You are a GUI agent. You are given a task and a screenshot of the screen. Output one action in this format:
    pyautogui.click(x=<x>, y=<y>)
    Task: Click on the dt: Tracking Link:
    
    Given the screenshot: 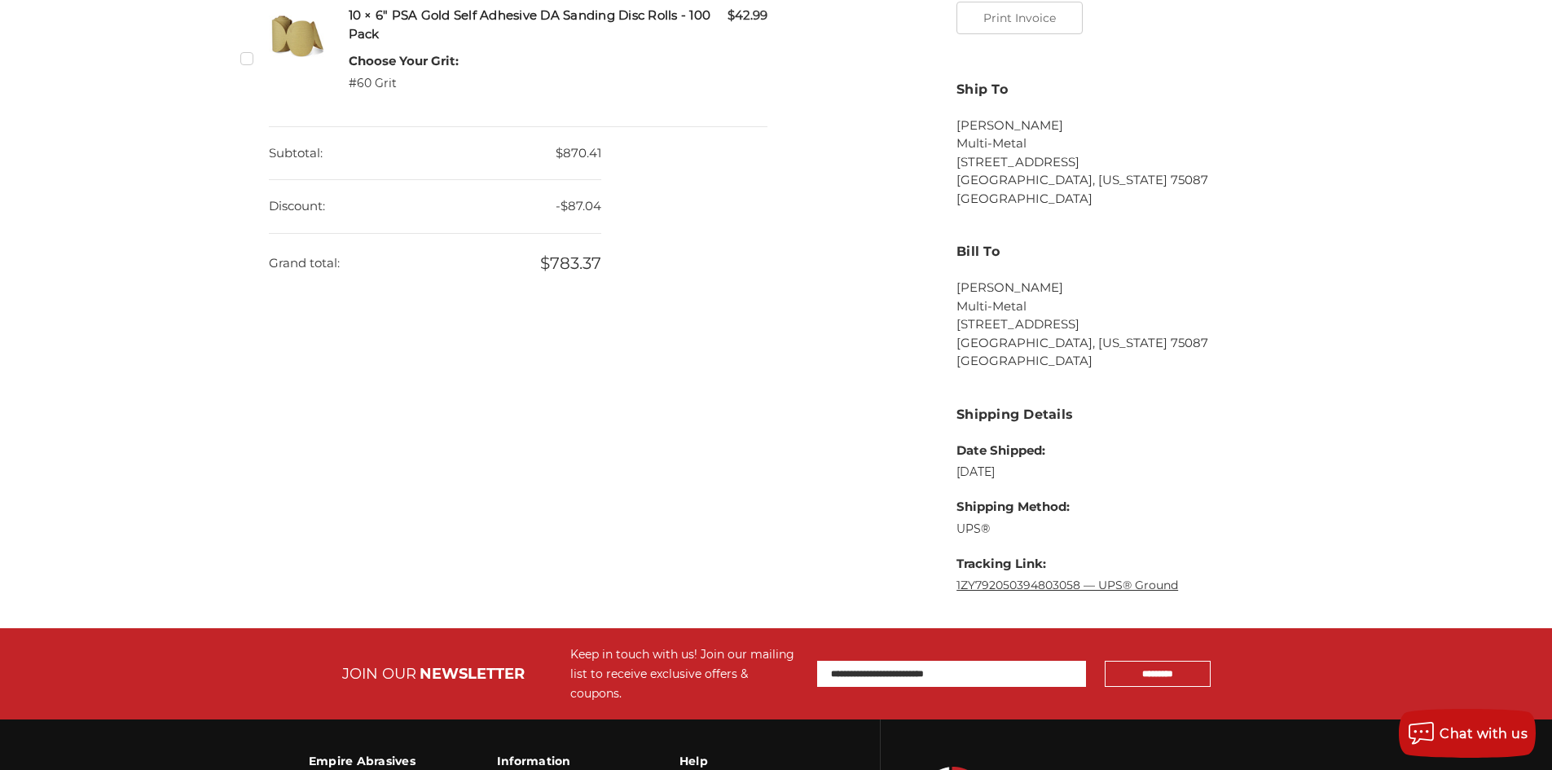 What is the action you would take?
    pyautogui.click(x=1067, y=564)
    